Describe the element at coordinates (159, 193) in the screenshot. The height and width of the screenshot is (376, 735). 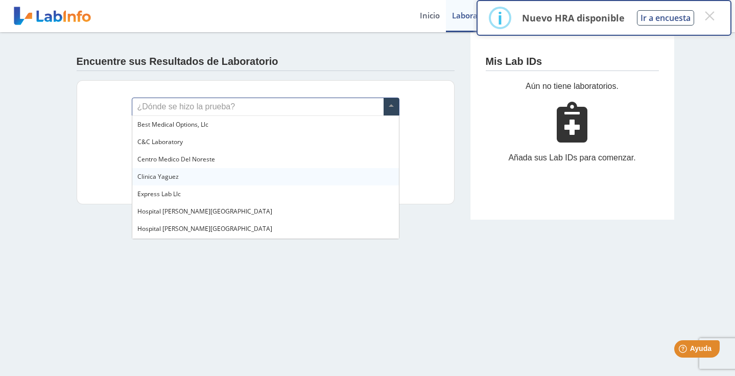
I see `span: Express Lab Llc` at that location.